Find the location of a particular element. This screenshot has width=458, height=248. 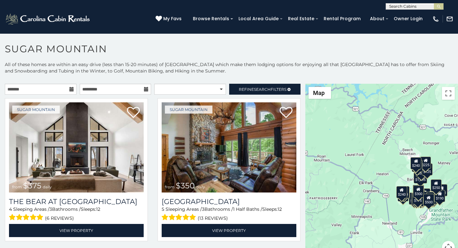

img: Grouse Moor Lodge is located at coordinates (229, 147).